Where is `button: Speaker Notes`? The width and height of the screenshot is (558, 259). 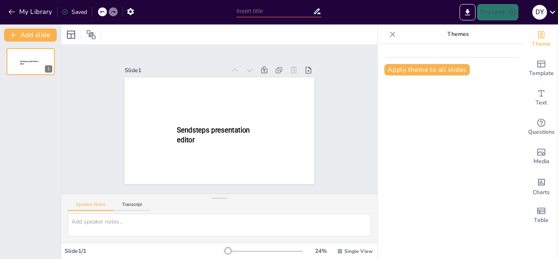
button: Speaker Notes is located at coordinates (91, 207).